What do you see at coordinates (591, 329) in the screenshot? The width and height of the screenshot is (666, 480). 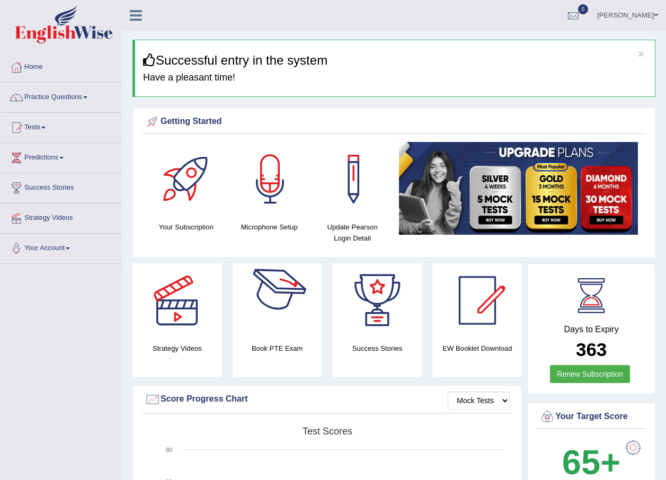 I see `h4: Days to Expiry` at bounding box center [591, 329].